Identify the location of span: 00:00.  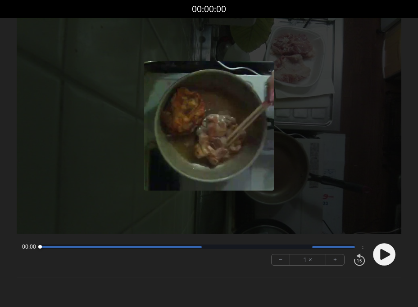
(29, 247).